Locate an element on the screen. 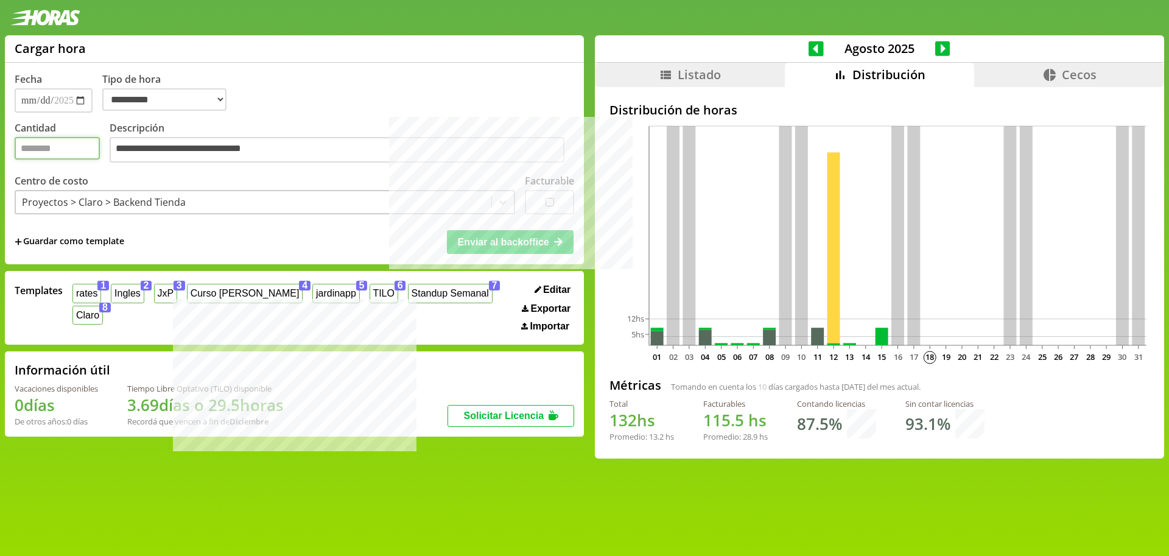  input: Cantidad is located at coordinates (57, 148).